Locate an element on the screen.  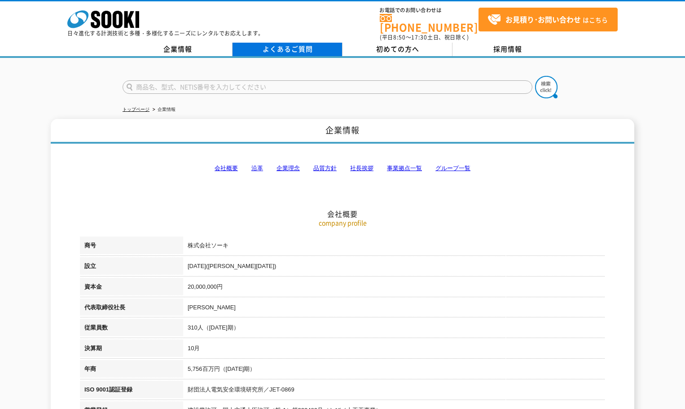
a: グループ一覧 is located at coordinates (453, 168).